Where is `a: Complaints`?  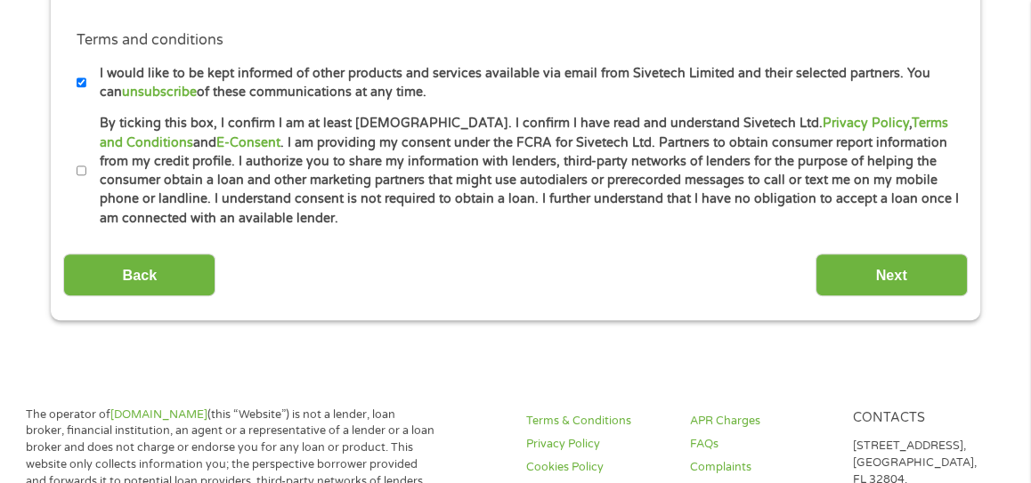 a: Complaints is located at coordinates (760, 467).